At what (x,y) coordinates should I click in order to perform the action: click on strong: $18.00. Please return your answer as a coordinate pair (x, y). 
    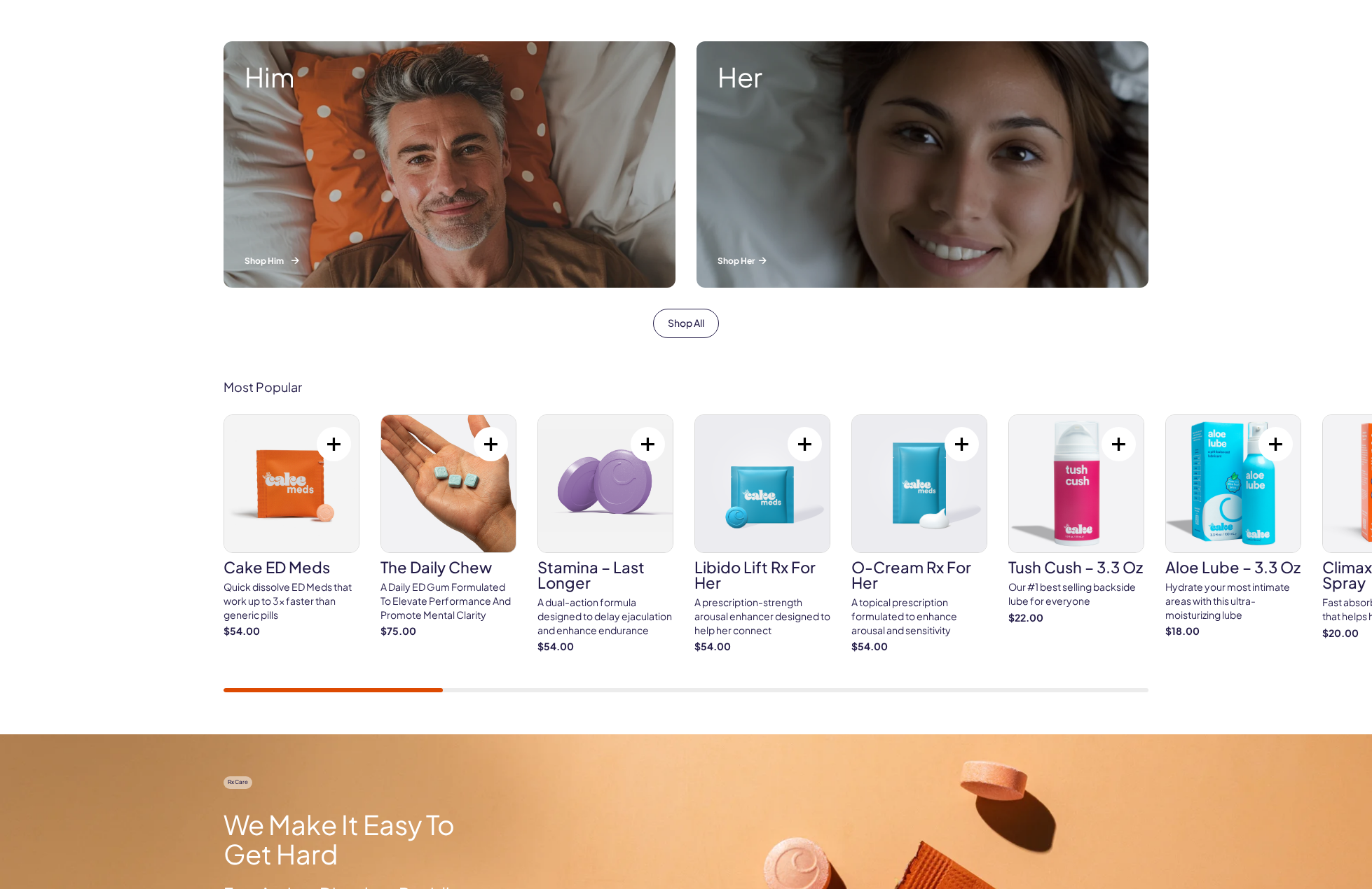
    Looking at the image, I should click on (1233, 632).